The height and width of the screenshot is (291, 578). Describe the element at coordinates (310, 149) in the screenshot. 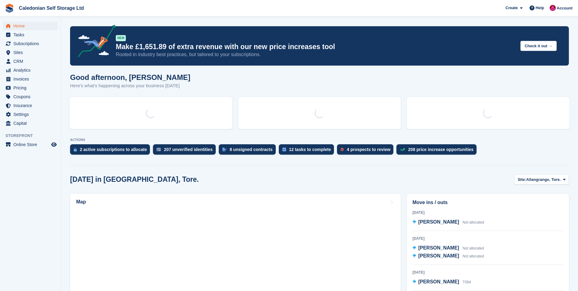

I see `div: 12 tasks to complete` at that location.